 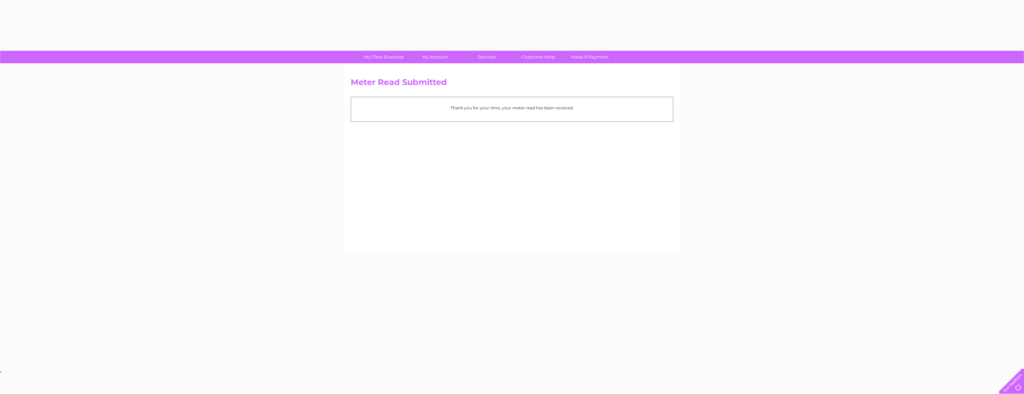 I want to click on p: Thank you for your time, your meter read has been received., so click(x=512, y=108).